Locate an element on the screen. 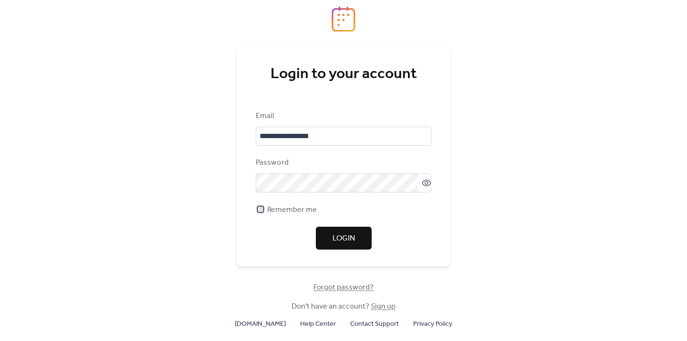 The height and width of the screenshot is (341, 687). span: Contact Support is located at coordinates (374, 325).